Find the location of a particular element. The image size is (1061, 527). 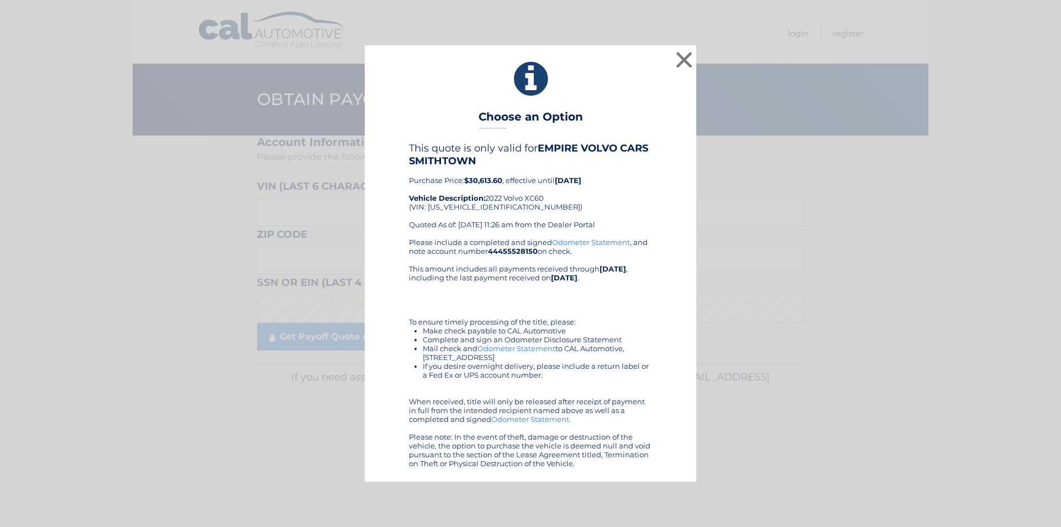

b: EMPIRE VOLVO CARS SMITHTOWN is located at coordinates (528, 154).